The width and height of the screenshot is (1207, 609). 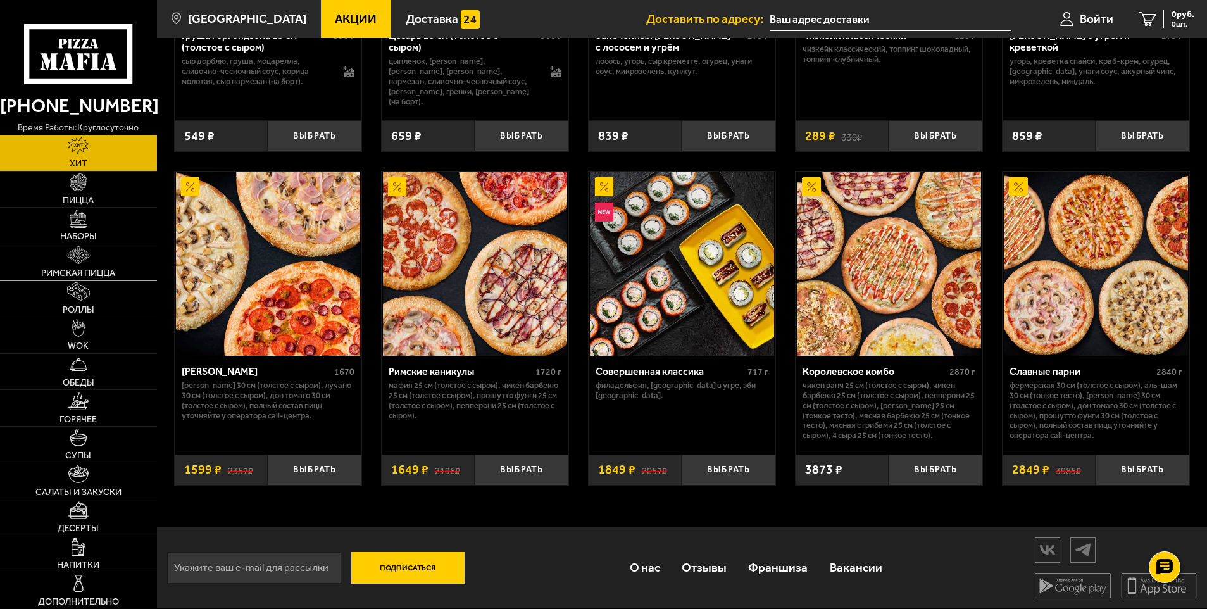 I want to click on p: Мафия 25 см (толстое с сыром), Чикен Барбекю 25 см (толстое с сыром), Прошутто Фунги 25 см (толст..., so click(x=475, y=401).